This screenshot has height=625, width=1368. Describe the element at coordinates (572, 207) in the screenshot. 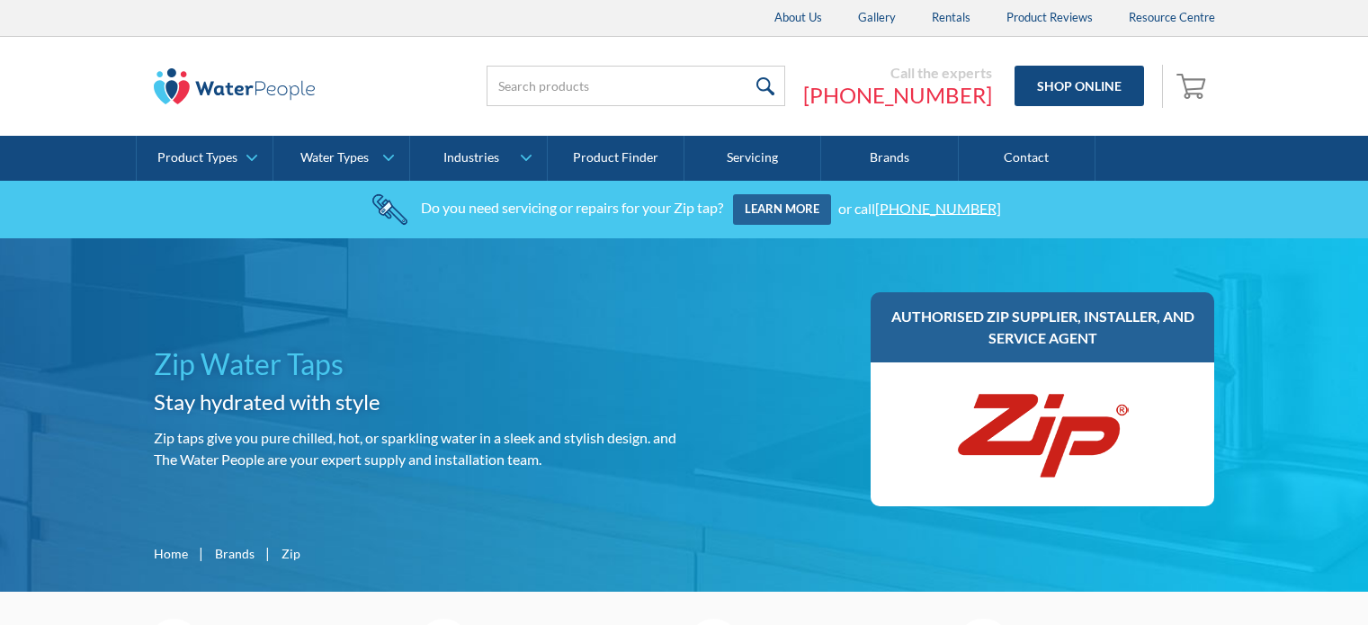

I see `div: Do you need servicing or repairs for your Zip tap?` at that location.